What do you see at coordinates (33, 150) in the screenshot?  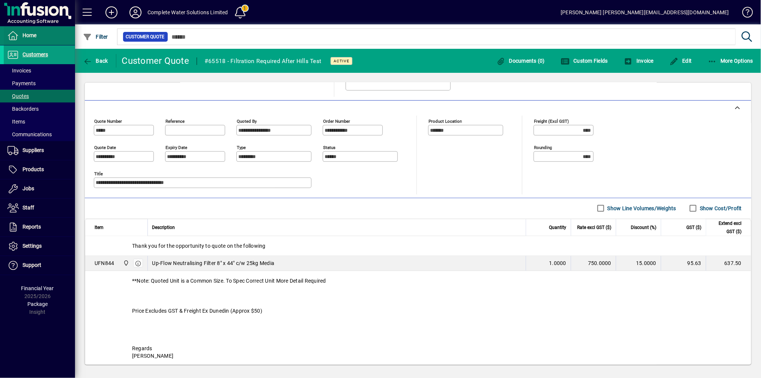 I see `span: Suppliers` at bounding box center [33, 150].